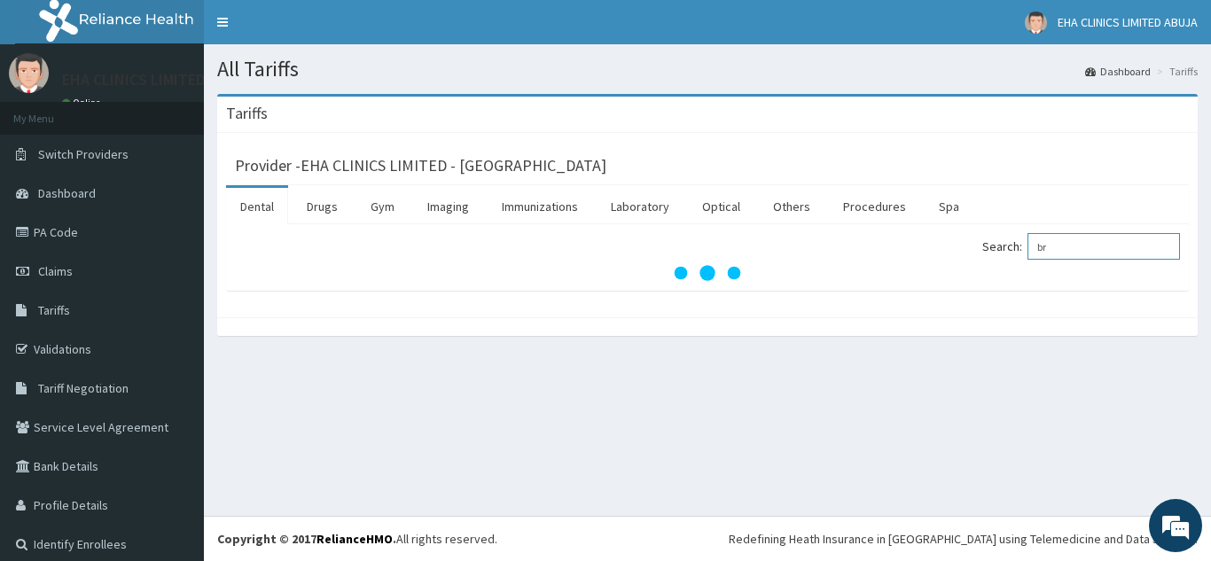  Describe the element at coordinates (708, 69) in the screenshot. I see `h1: All Tariffs` at that location.